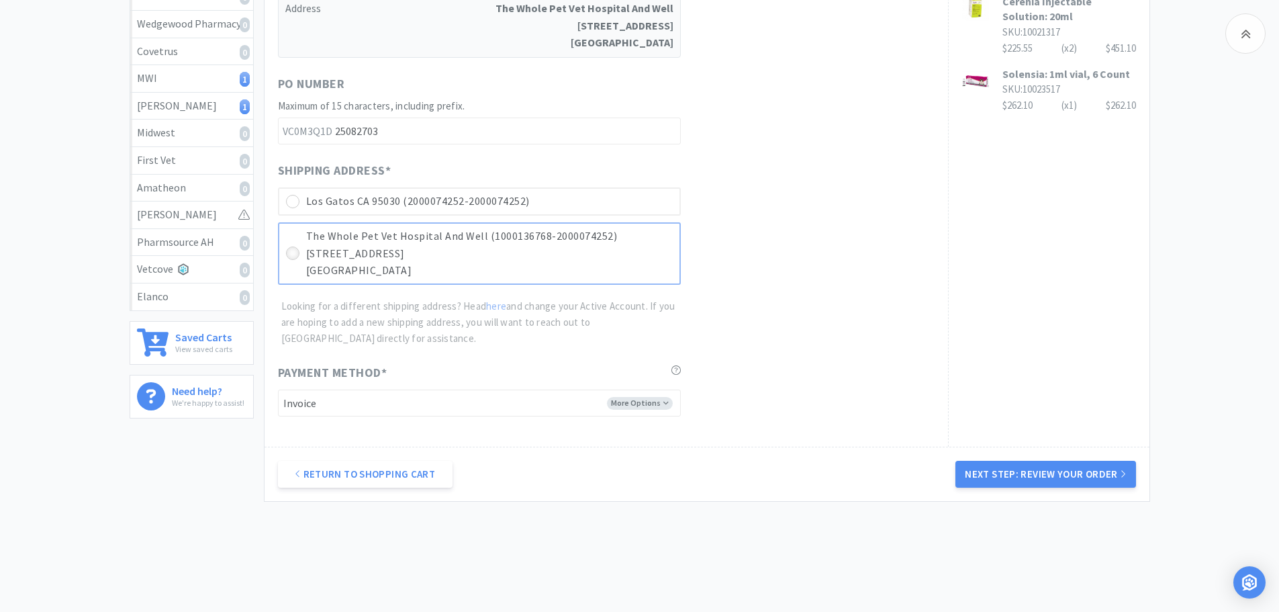 The image size is (1279, 612). I want to click on img: 77f230a4f4b04af59458bd3fed6a6656_494019.png, so click(976, 80).